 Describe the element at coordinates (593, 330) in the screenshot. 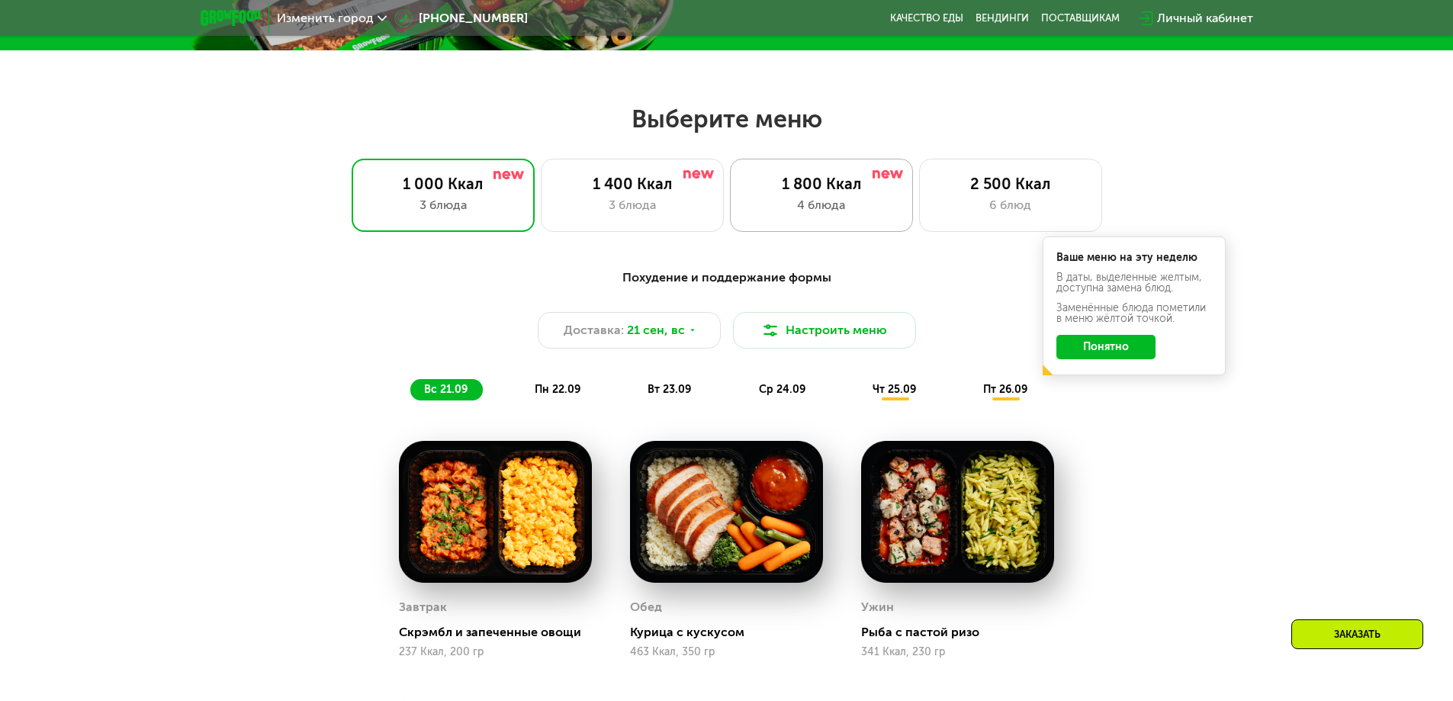

I see `span: Доставка:` at that location.